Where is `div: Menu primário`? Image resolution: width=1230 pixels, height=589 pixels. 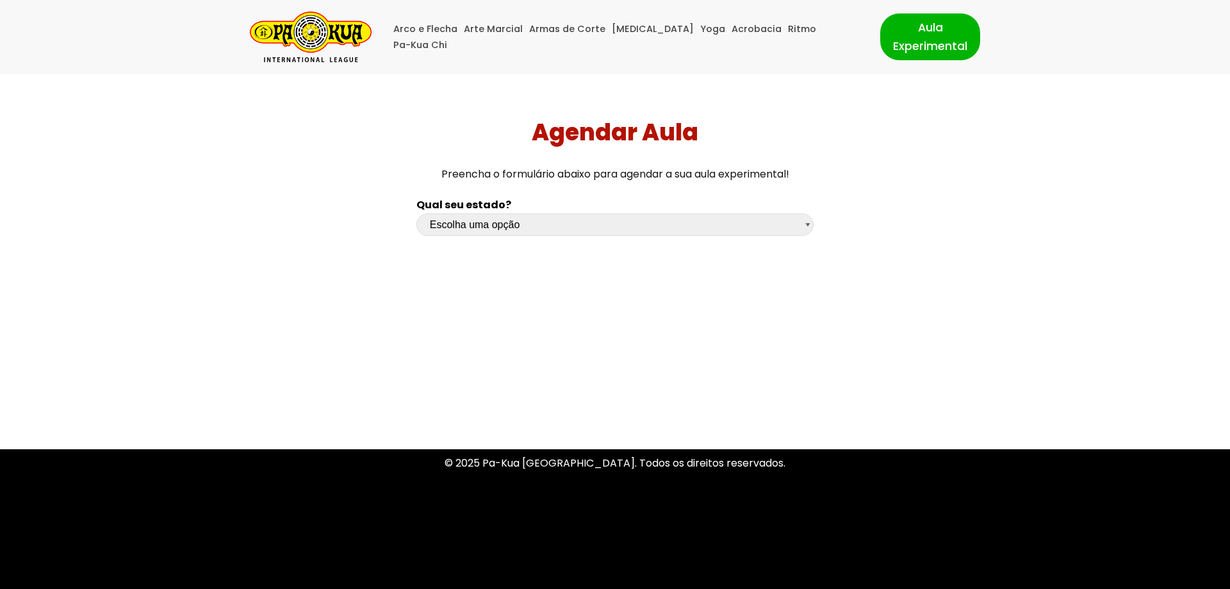
div: Menu primário is located at coordinates (626, 37).